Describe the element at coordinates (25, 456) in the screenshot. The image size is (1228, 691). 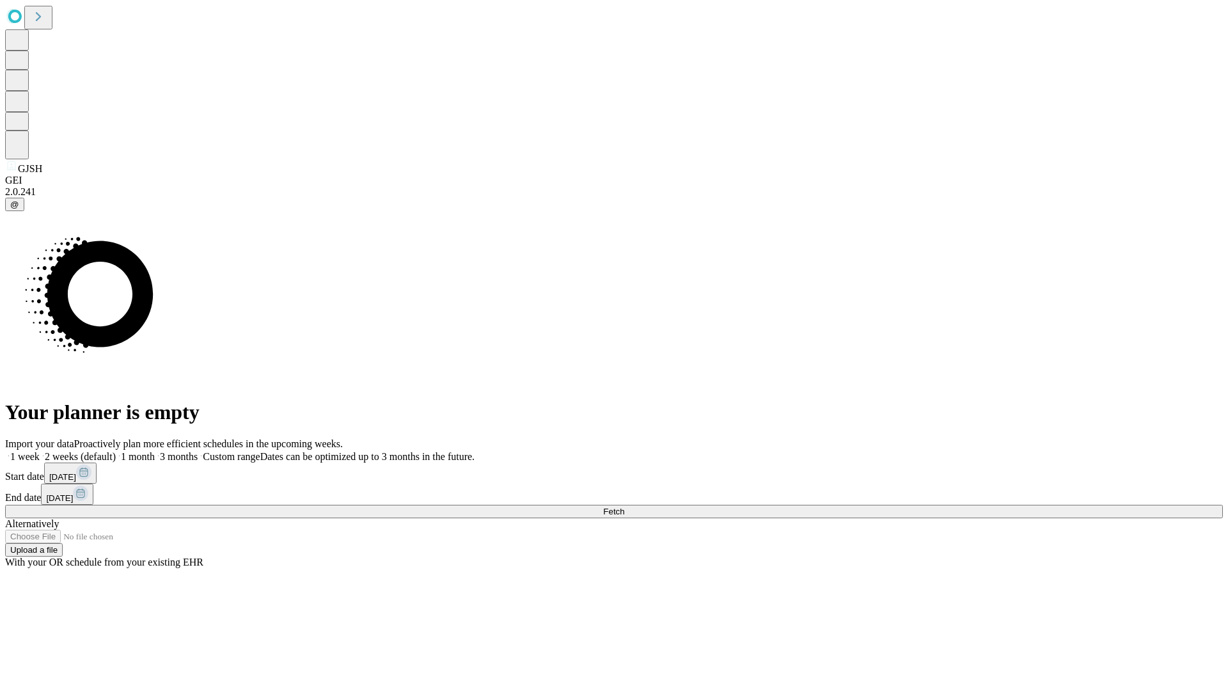
I see `span: 1 week` at that location.